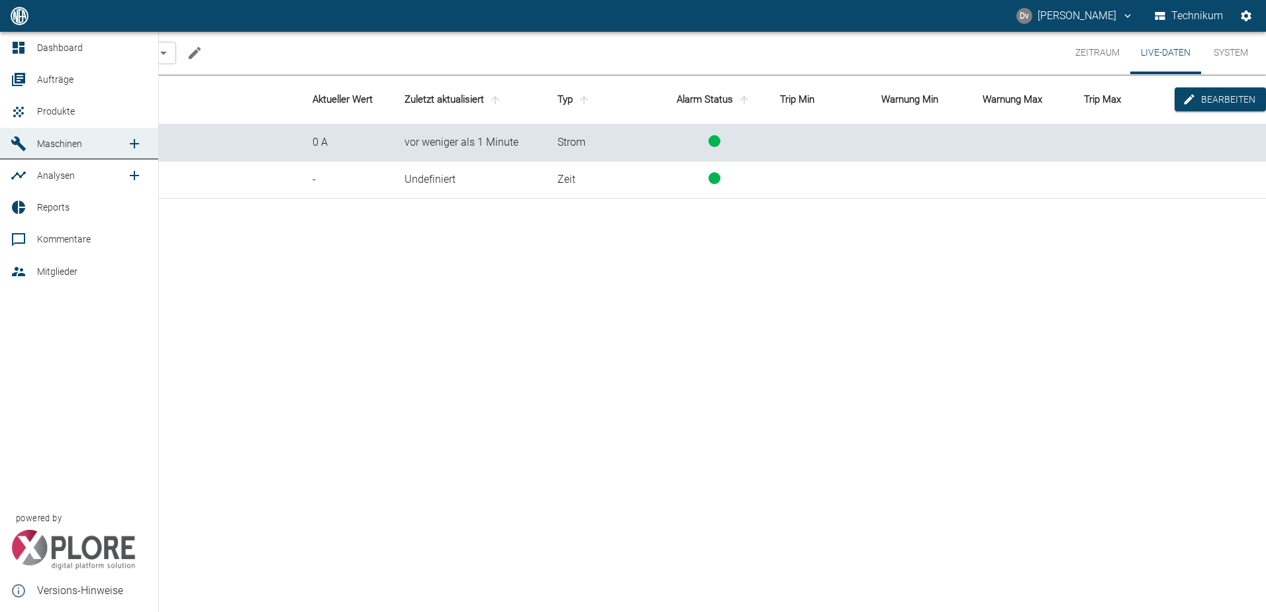  What do you see at coordinates (1123, 99) in the screenshot?
I see `th: Trip Max` at bounding box center [1123, 99].